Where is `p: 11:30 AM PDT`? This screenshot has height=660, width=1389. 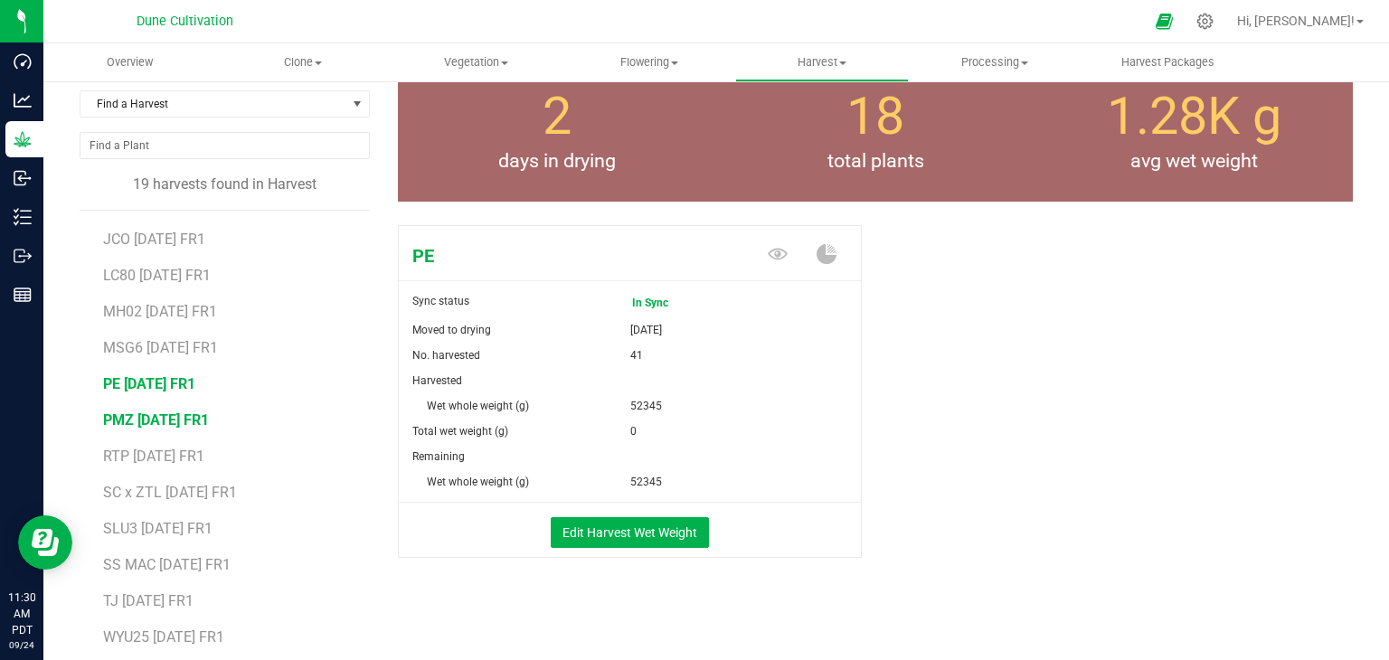
p: 11:30 AM PDT is located at coordinates (22, 614).